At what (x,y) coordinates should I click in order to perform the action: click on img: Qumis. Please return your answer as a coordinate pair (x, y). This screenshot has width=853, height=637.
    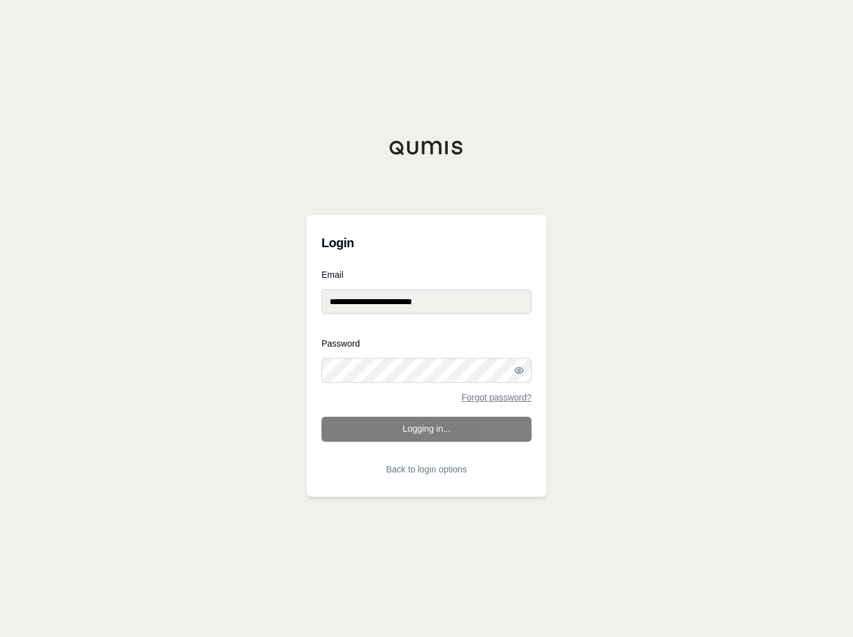
    Looking at the image, I should click on (427, 148).